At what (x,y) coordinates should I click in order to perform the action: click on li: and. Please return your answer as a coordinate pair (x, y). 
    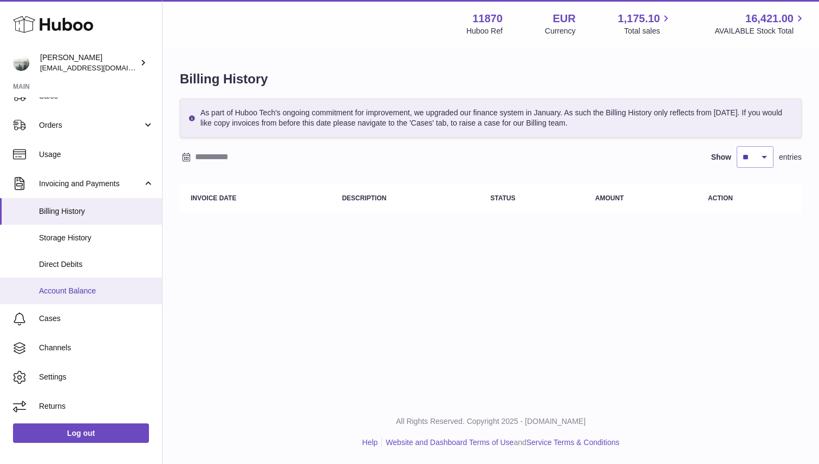
    Looking at the image, I should click on (500, 442).